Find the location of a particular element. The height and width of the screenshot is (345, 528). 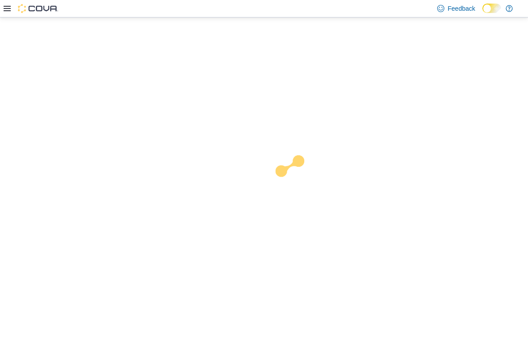

span: Dark Mode is located at coordinates (482, 13).